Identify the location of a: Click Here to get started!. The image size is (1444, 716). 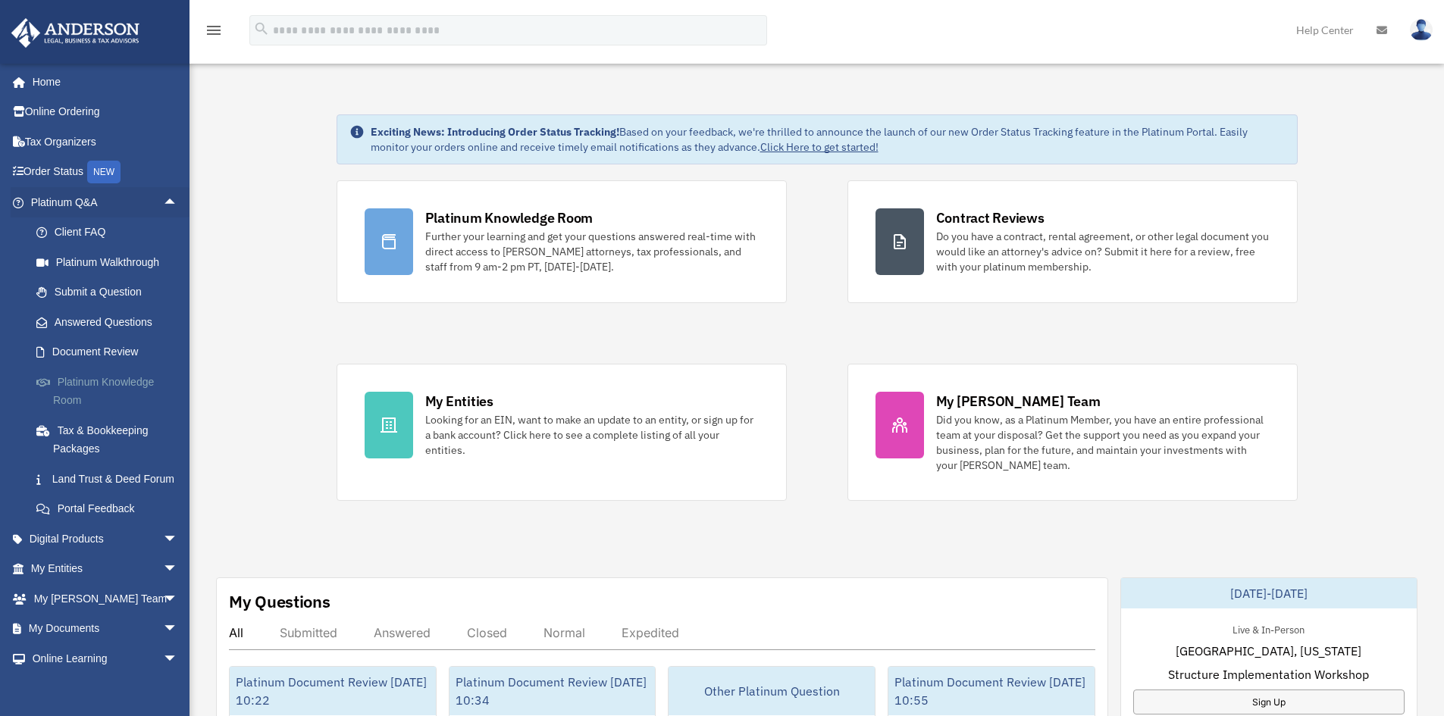
(819, 147).